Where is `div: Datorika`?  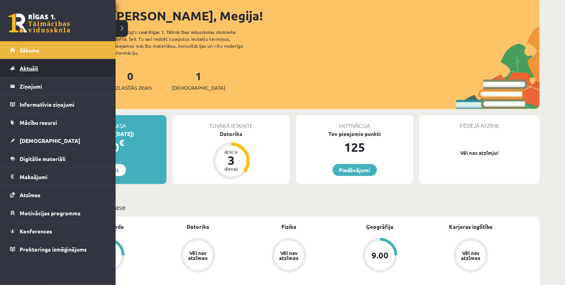
div: Datorika is located at coordinates (231, 134).